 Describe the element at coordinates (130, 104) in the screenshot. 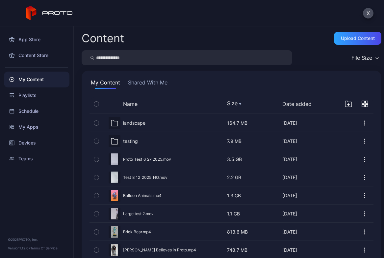

I see `button: Name` at that location.